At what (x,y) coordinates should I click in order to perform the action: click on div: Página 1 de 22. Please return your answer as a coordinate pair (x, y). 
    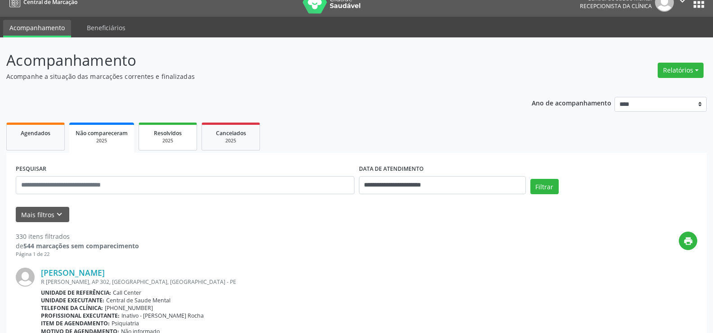
    Looking at the image, I should click on (77, 254).